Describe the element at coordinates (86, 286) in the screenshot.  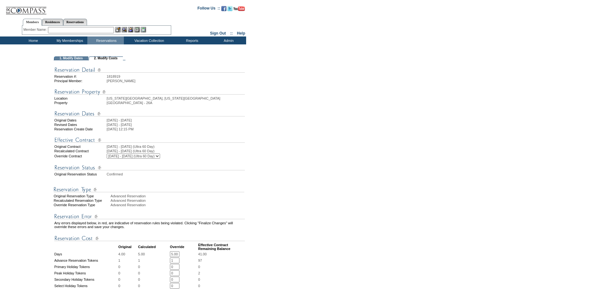
I see `td: Select Holiday Tokens` at that location.